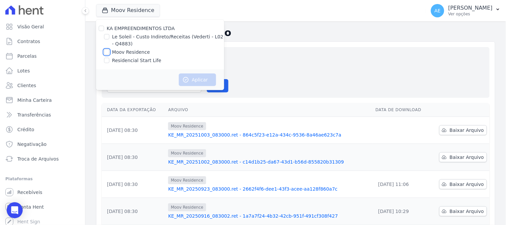 The image size is (506, 225). What do you see at coordinates (269, 162) in the screenshot?
I see `a: KE_MR_20251002_083000.ret - c14d1b25-da67-43d1-b56d-855820b31309` at bounding box center [269, 162].